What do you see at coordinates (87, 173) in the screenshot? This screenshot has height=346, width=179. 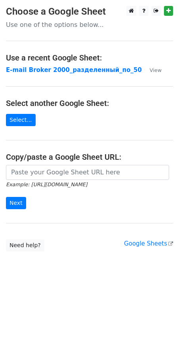 I see `input: Paste your Google Sheet URL here` at bounding box center [87, 173].